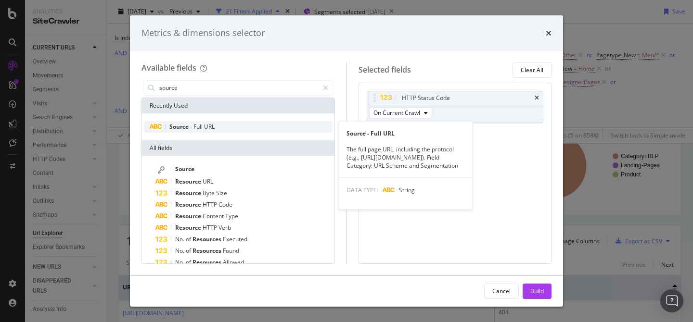  What do you see at coordinates (225, 205) in the screenshot?
I see `span: Code` at bounding box center [225, 205].